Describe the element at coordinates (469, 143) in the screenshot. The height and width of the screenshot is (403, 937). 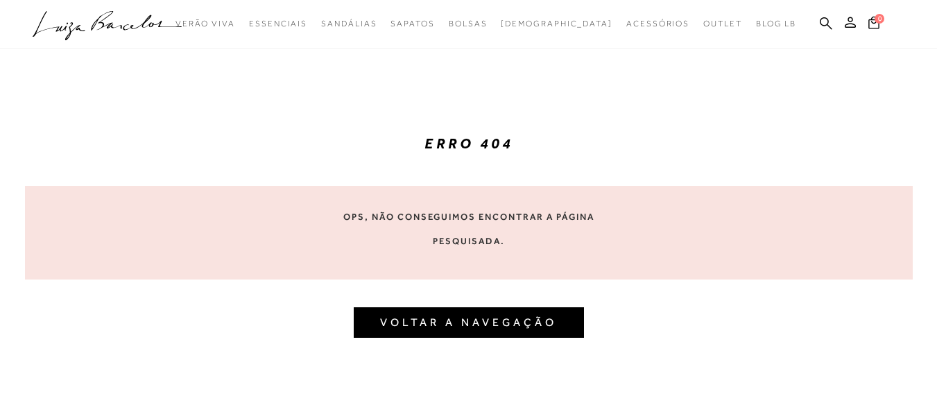
I see `strong: ERRO 404` at that location.